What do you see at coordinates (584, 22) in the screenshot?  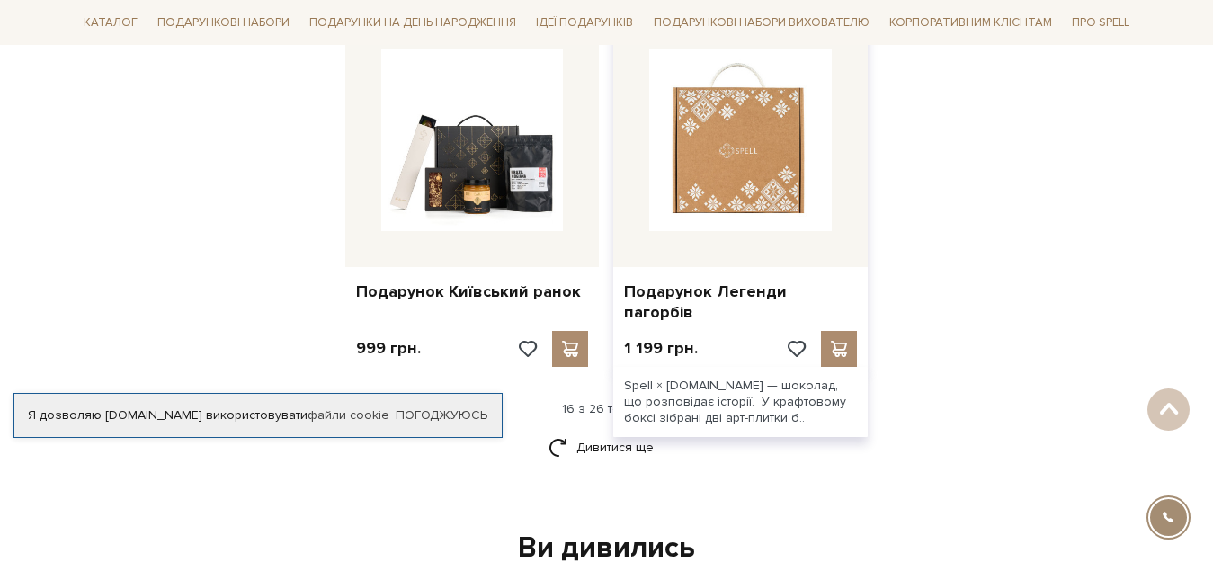 I see `a: Ідеї подарунків` at bounding box center [584, 22].